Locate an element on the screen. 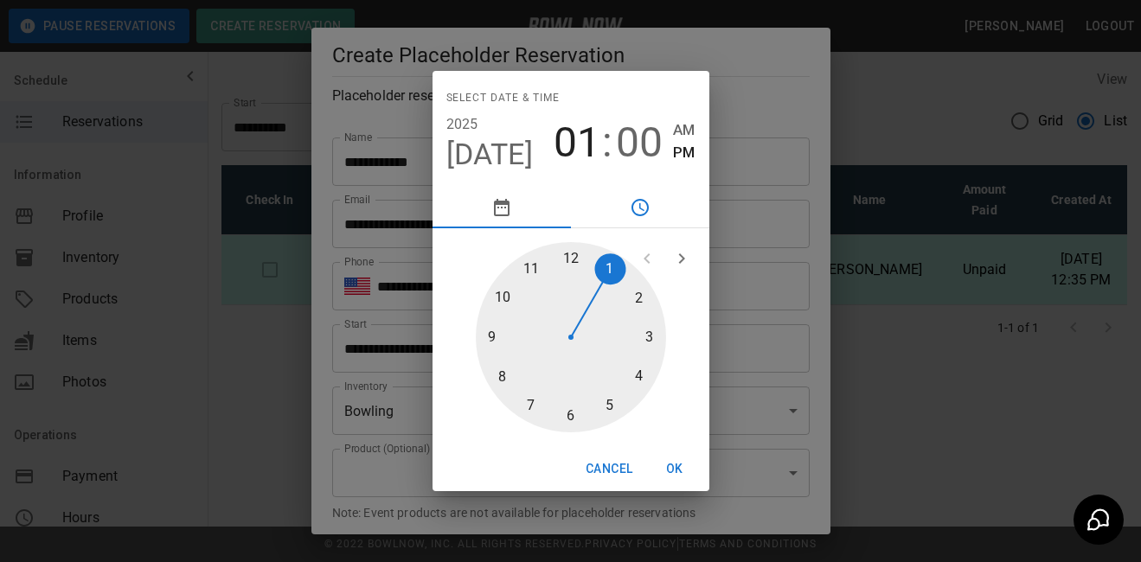 The image size is (1141, 562). button: pick date is located at coordinates (502, 208).